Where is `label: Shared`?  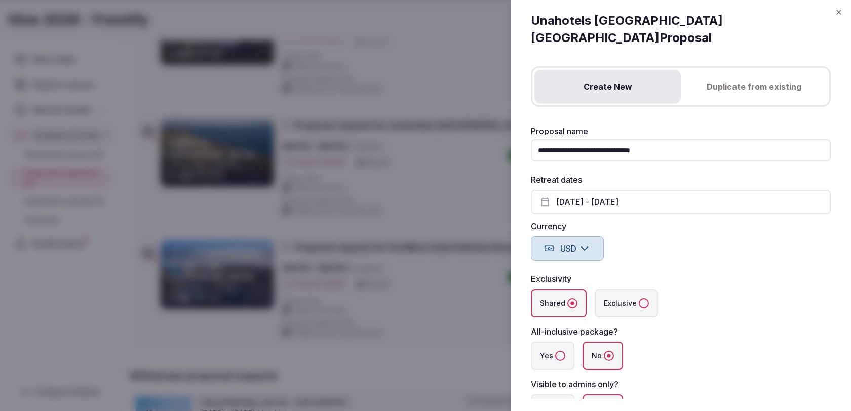 label: Shared is located at coordinates (558, 303).